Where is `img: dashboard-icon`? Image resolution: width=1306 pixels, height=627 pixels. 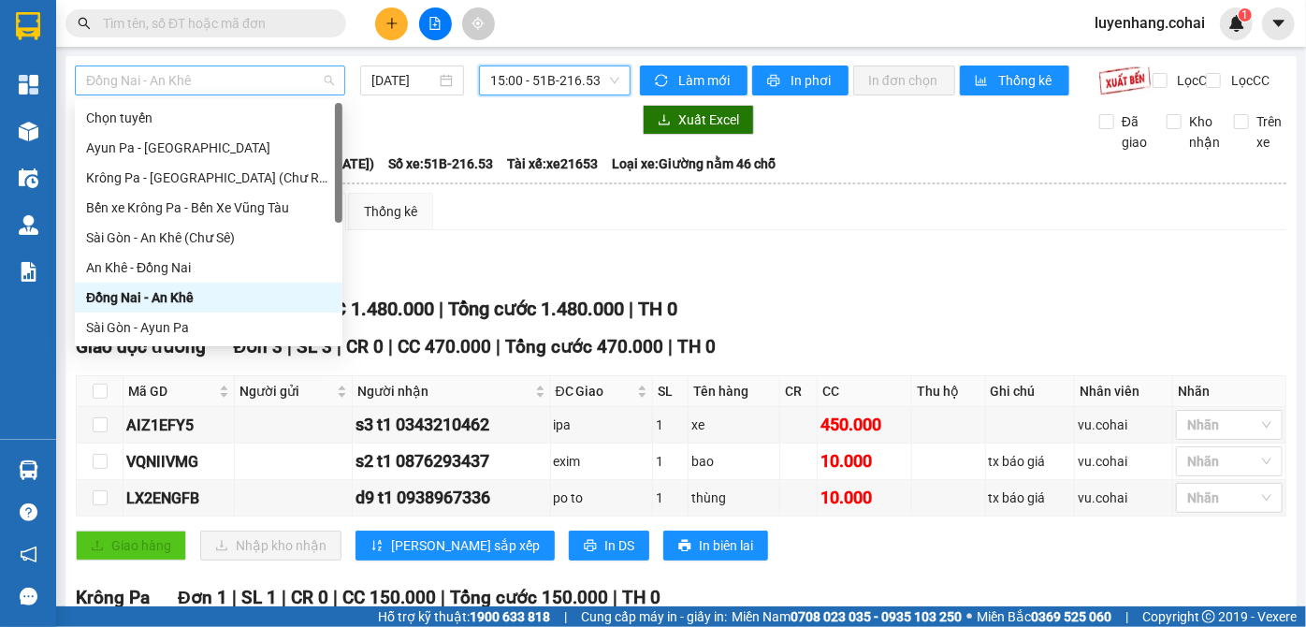
img: dashboard-icon is located at coordinates (28, 84).